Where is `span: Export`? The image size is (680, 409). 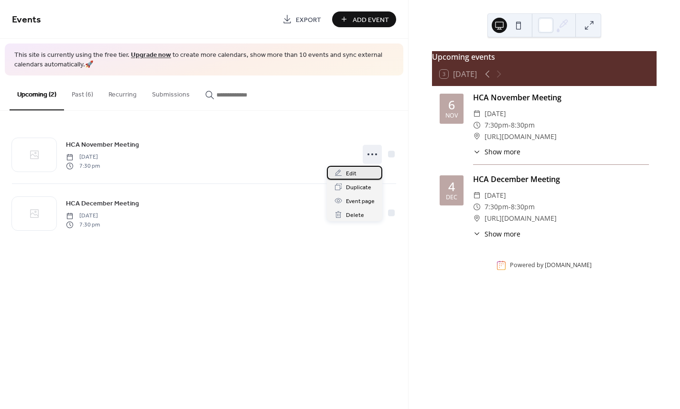 span: Export is located at coordinates (308, 20).